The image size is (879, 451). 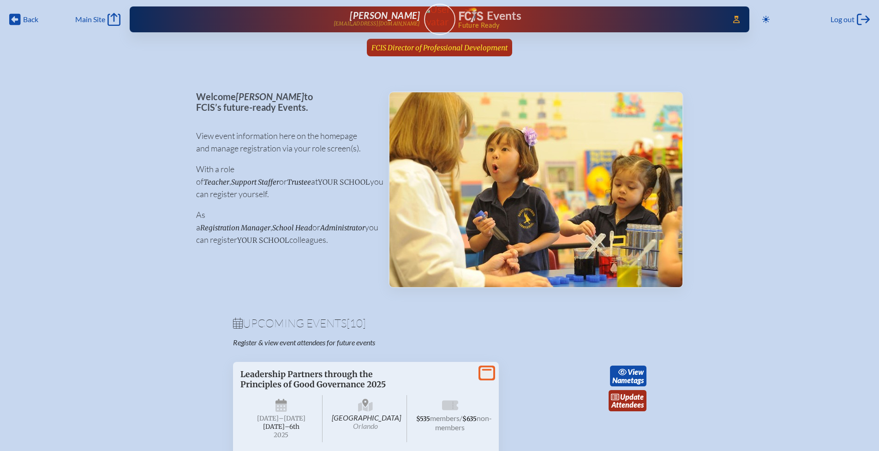 What do you see at coordinates (439, 48) in the screenshot?
I see `span: FCIS Director of Professional Development` at bounding box center [439, 48].